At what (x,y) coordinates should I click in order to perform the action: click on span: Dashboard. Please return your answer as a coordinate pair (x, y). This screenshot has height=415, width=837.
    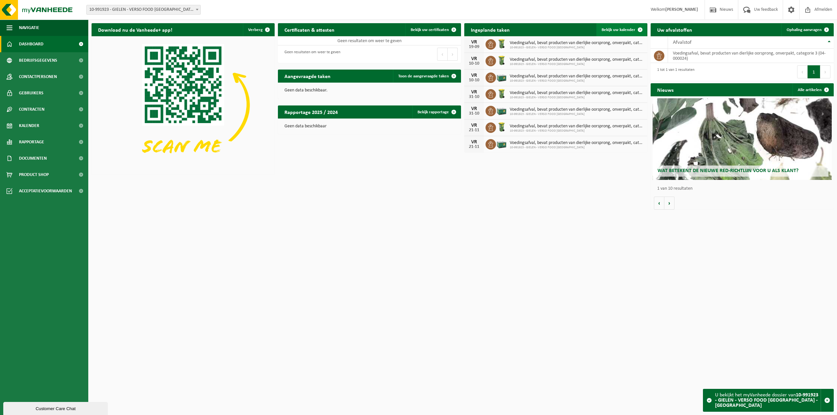
    Looking at the image, I should click on (31, 44).